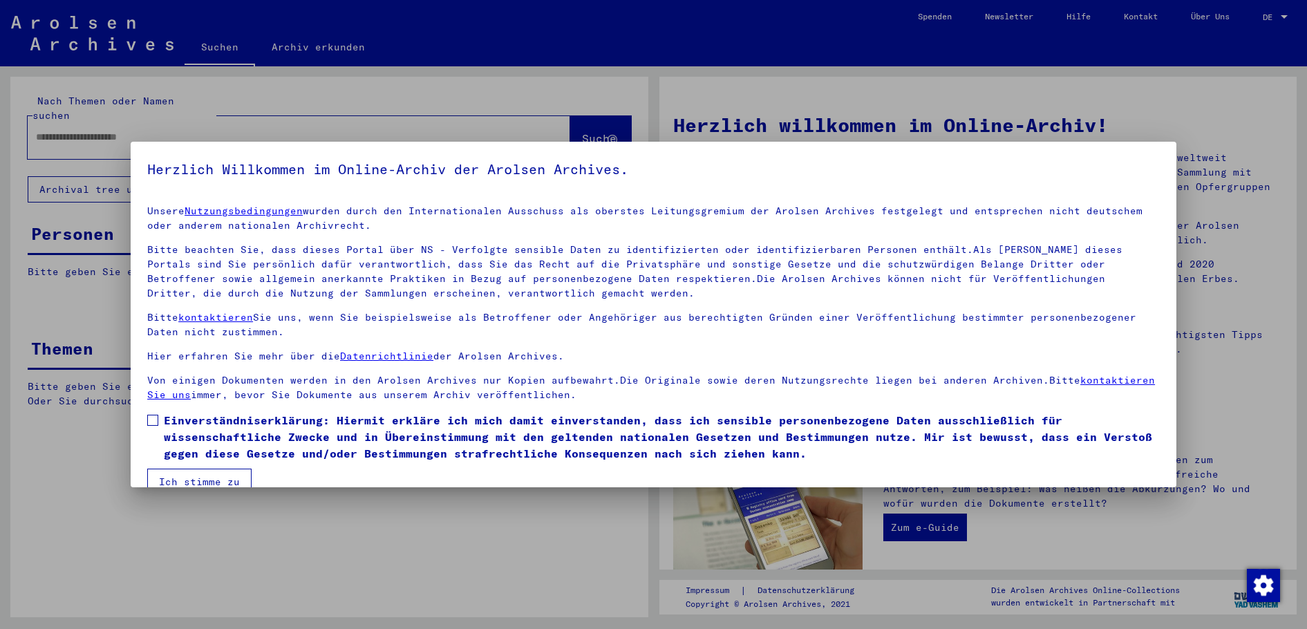 The image size is (1307, 629). I want to click on h5: Herzlich Willkommen im Online-Archiv der Arolsen Archives., so click(653, 169).